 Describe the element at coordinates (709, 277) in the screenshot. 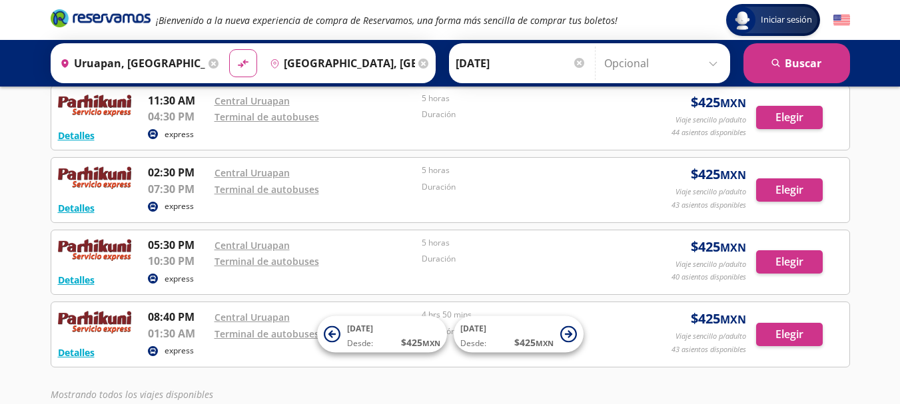

I see `p: 40 asientos disponibles` at that location.